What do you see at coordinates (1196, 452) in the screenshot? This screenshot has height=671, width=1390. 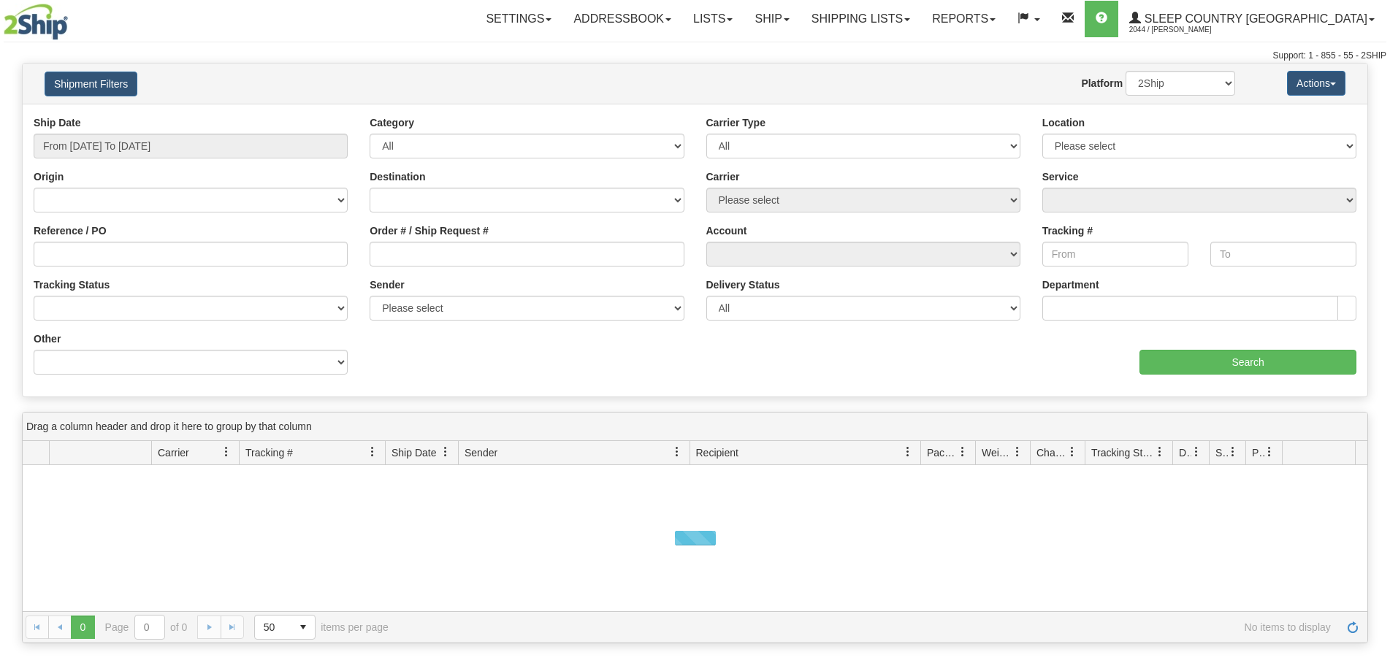 I see `a: Delivery Status filter column settings` at bounding box center [1196, 452].